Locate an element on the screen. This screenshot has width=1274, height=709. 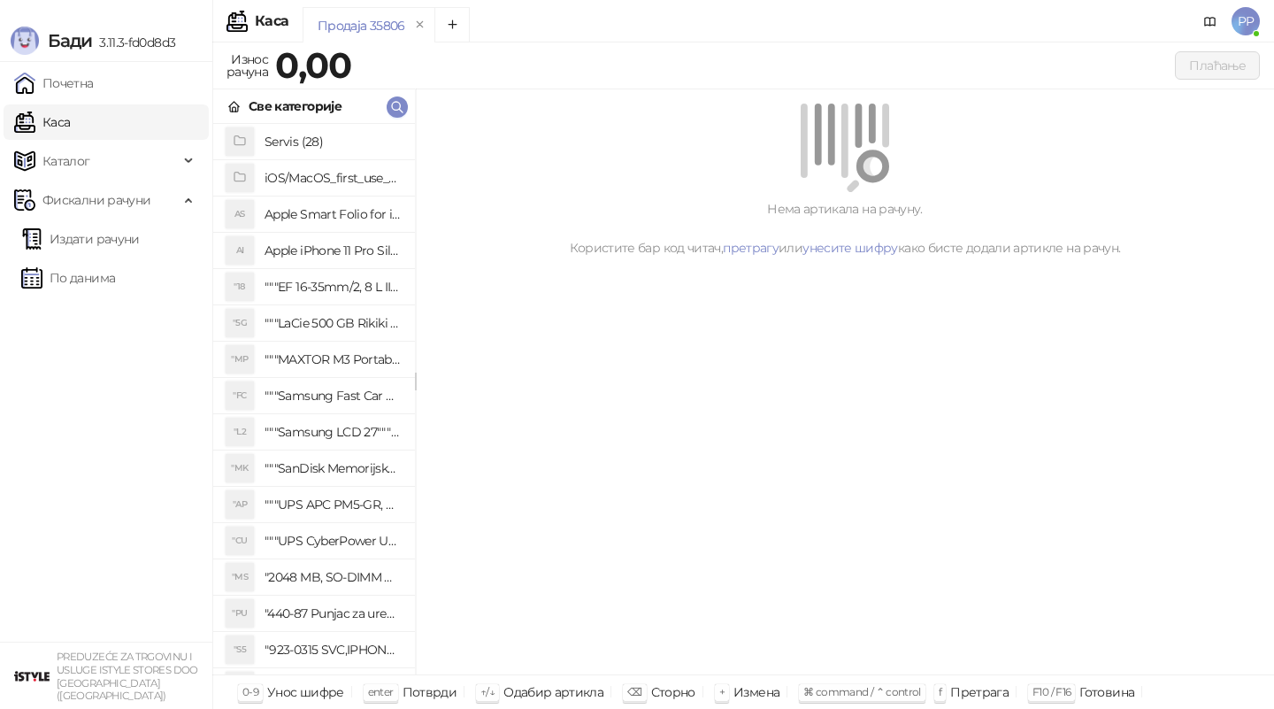
div: "L2 is located at coordinates (240, 432).